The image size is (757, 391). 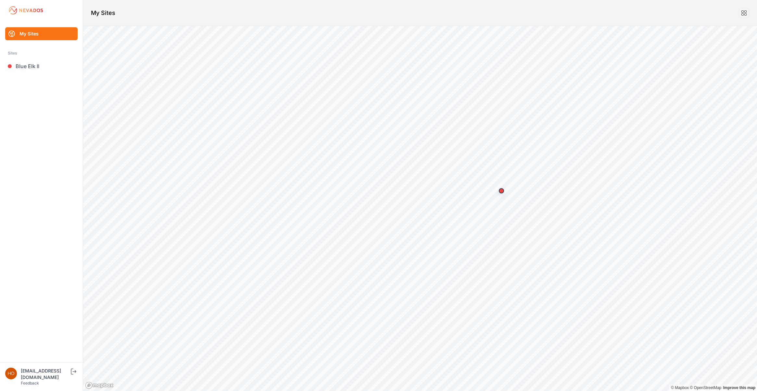 What do you see at coordinates (103, 13) in the screenshot?
I see `h1: My Sites` at bounding box center [103, 13].